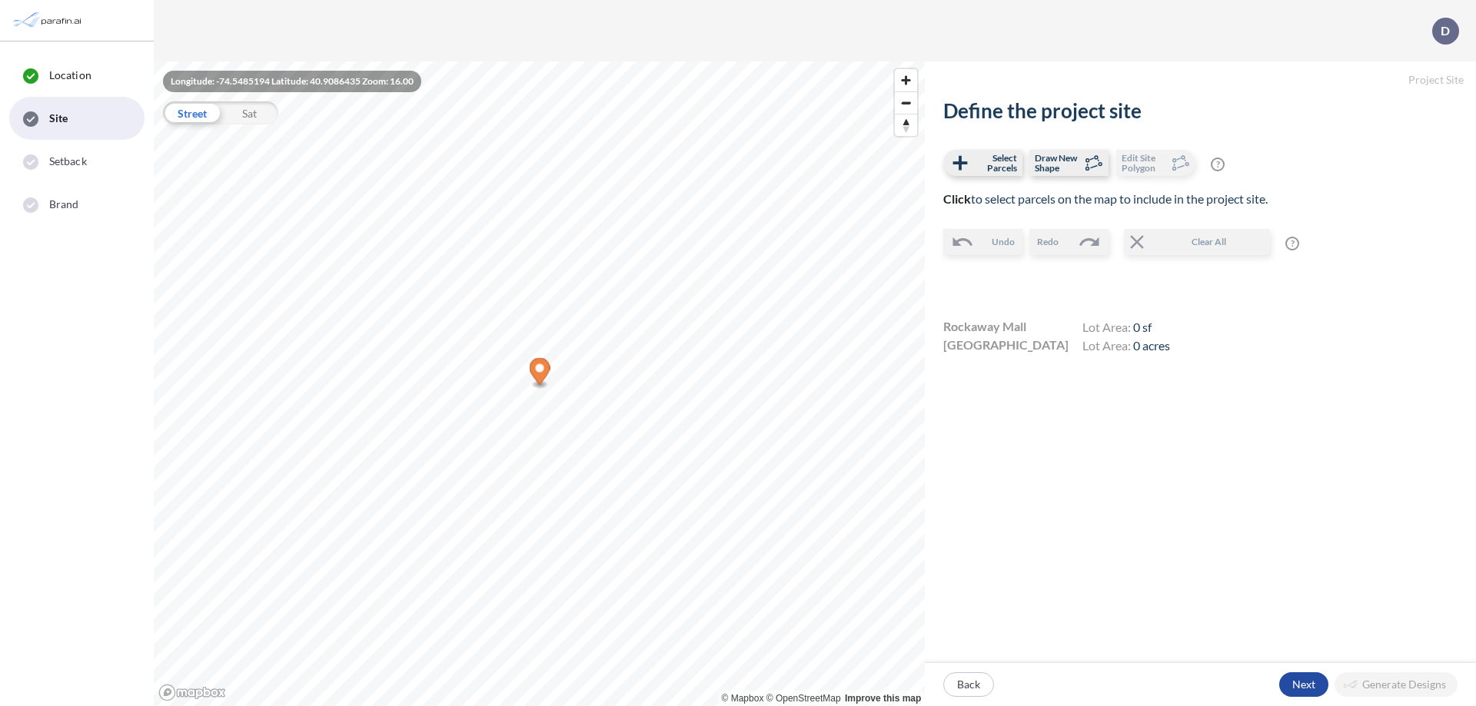 The height and width of the screenshot is (706, 1476). I want to click on span: 0 sf, so click(1142, 327).